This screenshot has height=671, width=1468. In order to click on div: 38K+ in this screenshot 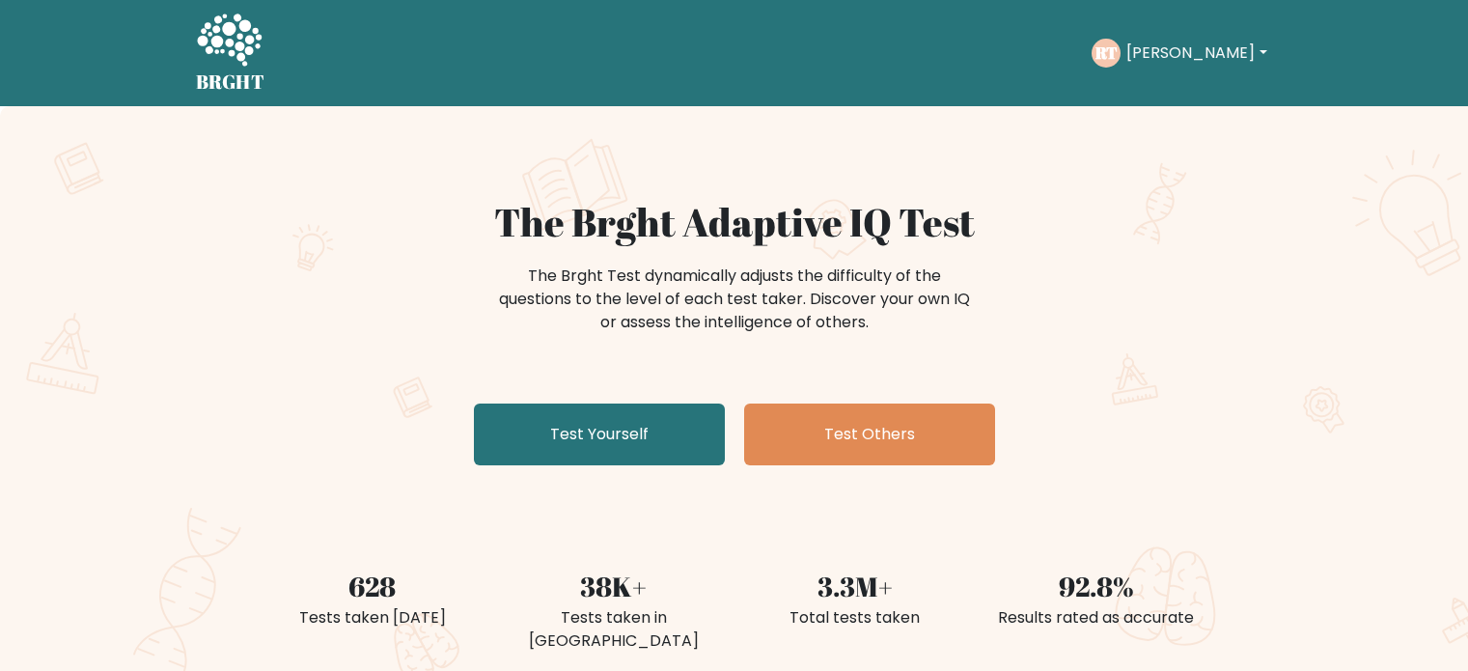, I will do `click(614, 586)`.